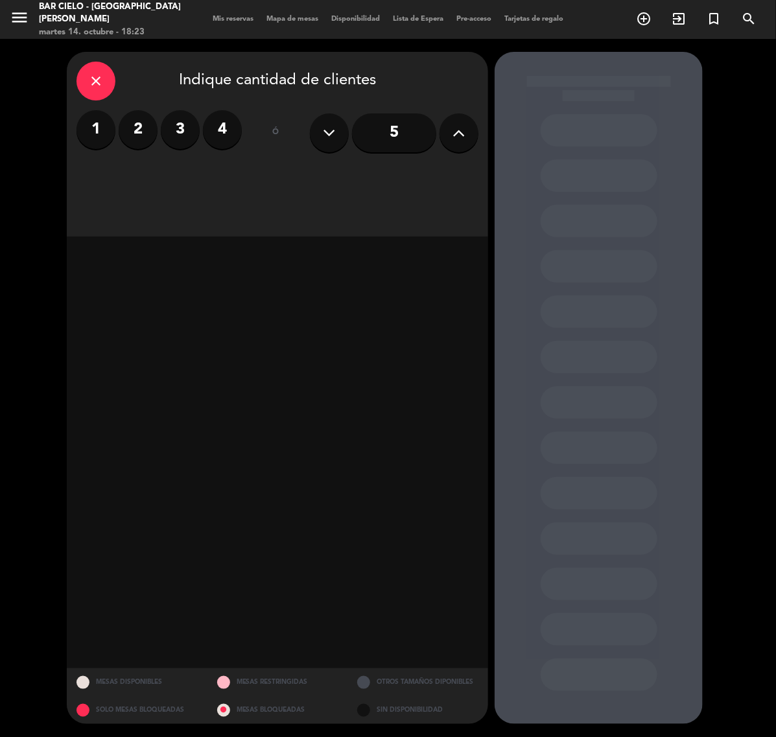 This screenshot has height=737, width=776. I want to click on i: add_circle_outline, so click(643, 19).